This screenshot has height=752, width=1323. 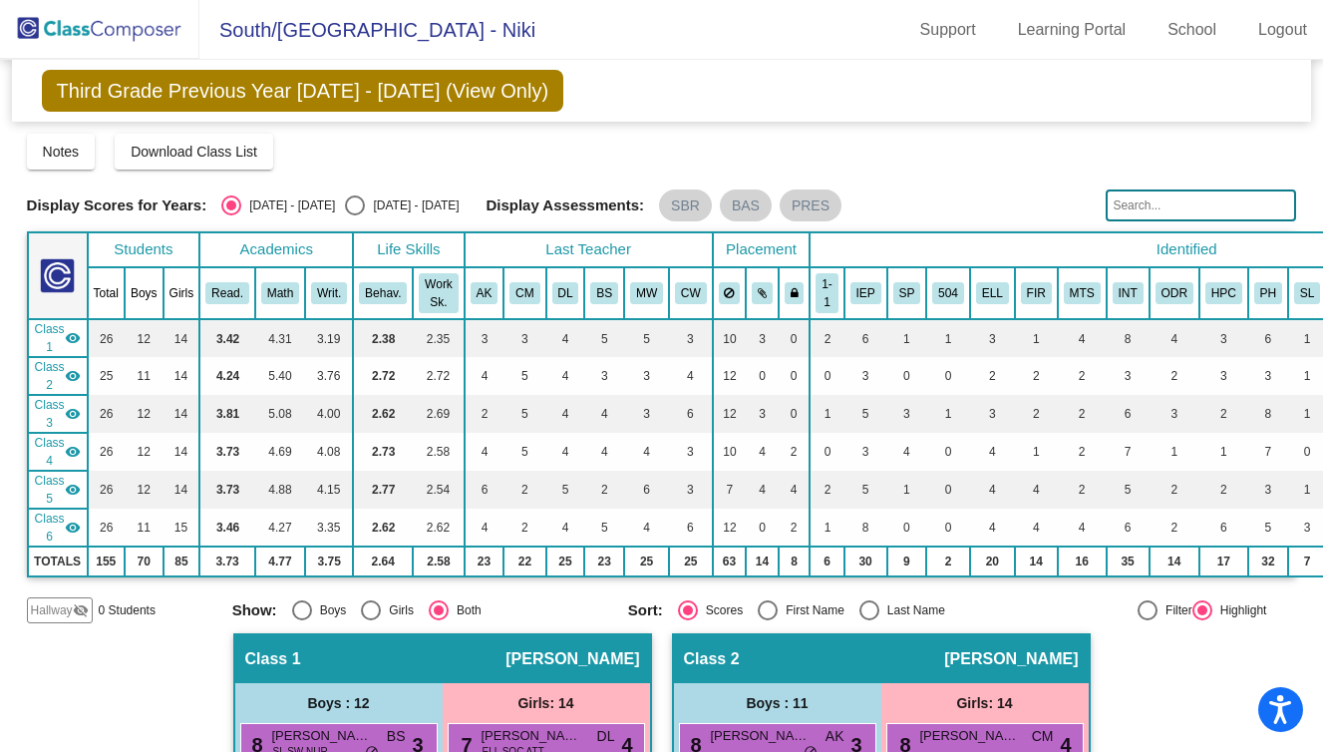 I want to click on td: 5.08, so click(x=280, y=414).